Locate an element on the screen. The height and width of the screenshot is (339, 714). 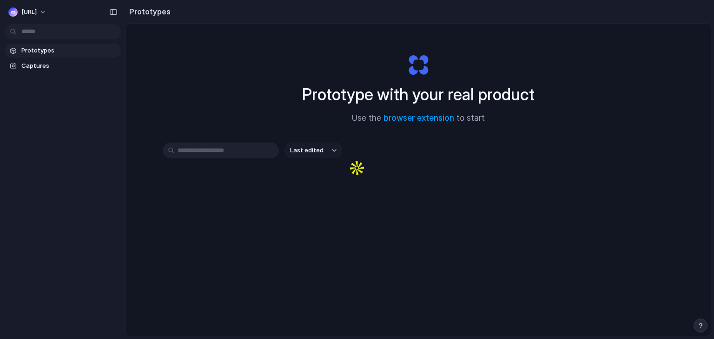
span: Last edited is located at coordinates (307, 151).